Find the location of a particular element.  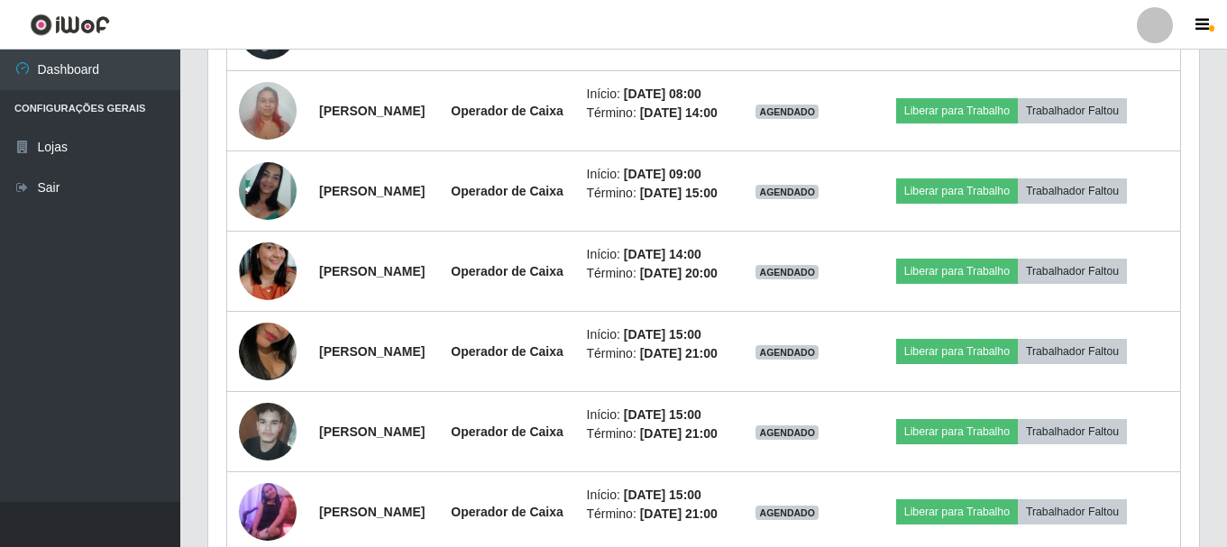

img: 1722880664865.jpeg is located at coordinates (268, 110).